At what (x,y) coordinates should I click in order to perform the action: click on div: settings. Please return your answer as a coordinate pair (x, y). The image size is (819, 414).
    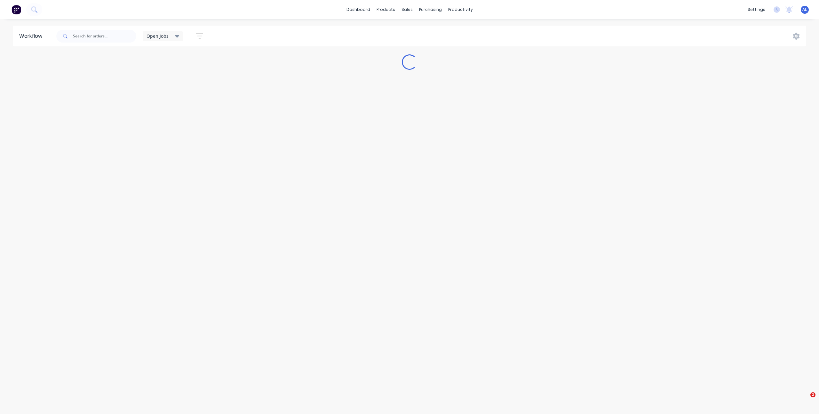
    Looking at the image, I should click on (757, 10).